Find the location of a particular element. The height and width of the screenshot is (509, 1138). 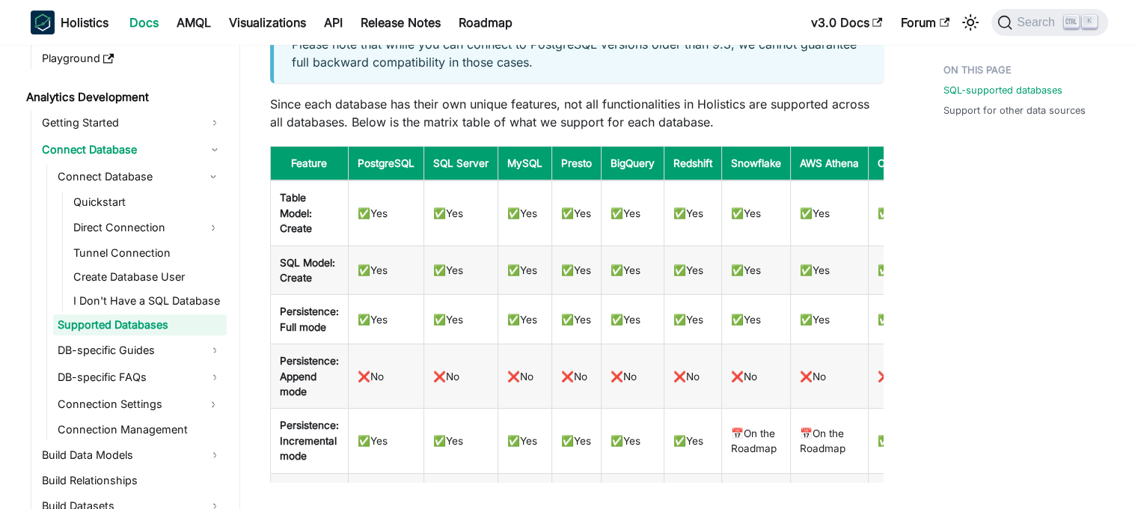

button: Expand sidebar category 'Direct Connection' is located at coordinates (213, 228).